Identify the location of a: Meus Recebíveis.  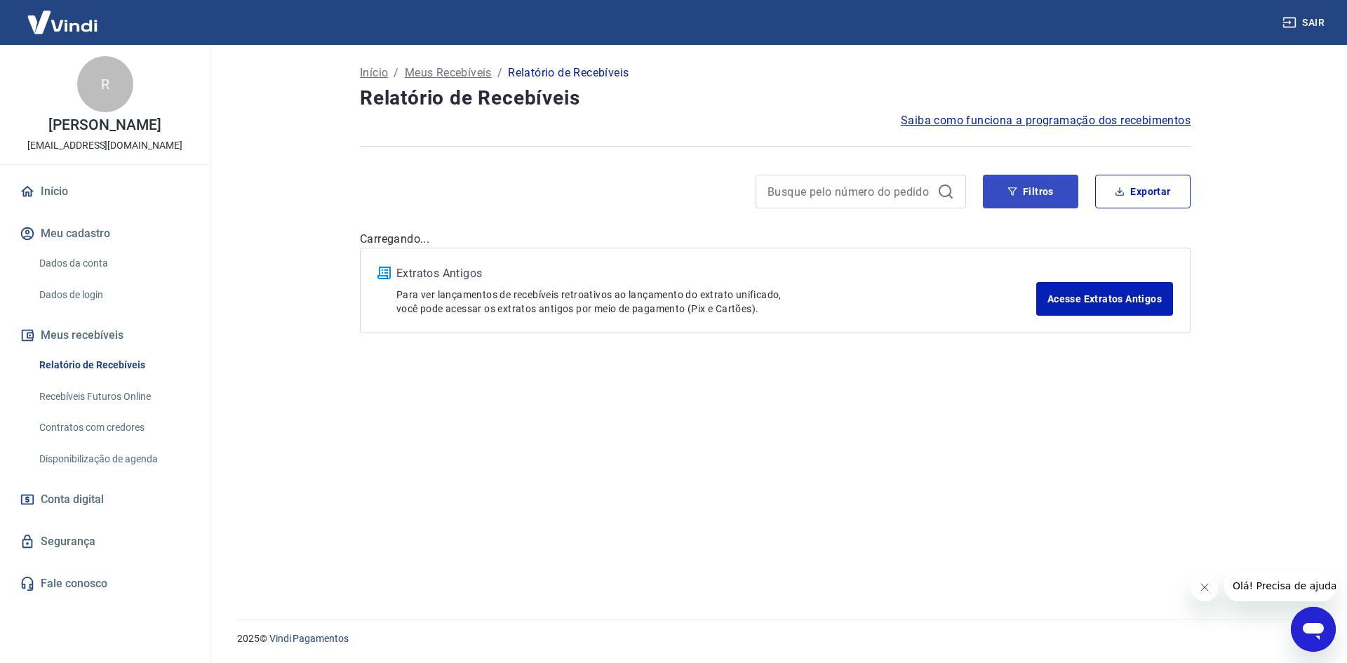
(448, 73).